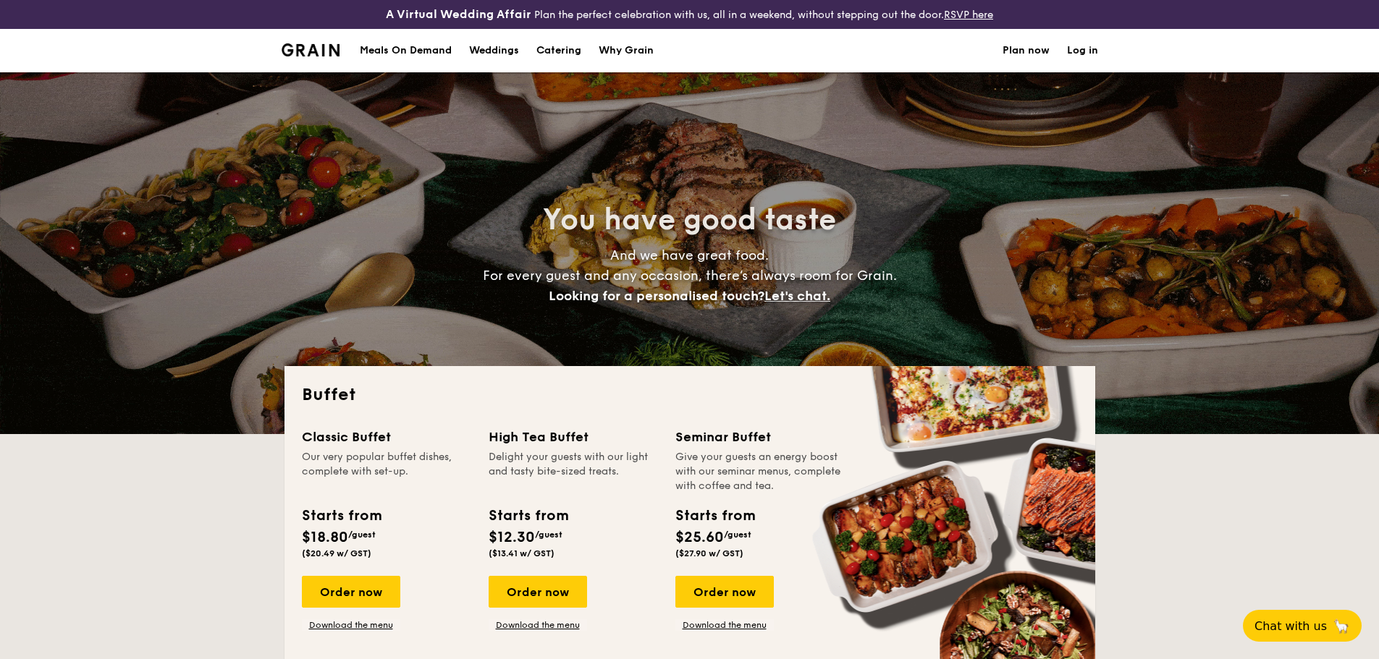 Image resolution: width=1379 pixels, height=659 pixels. Describe the element at coordinates (760, 437) in the screenshot. I see `div: Seminar Buffet` at that location.